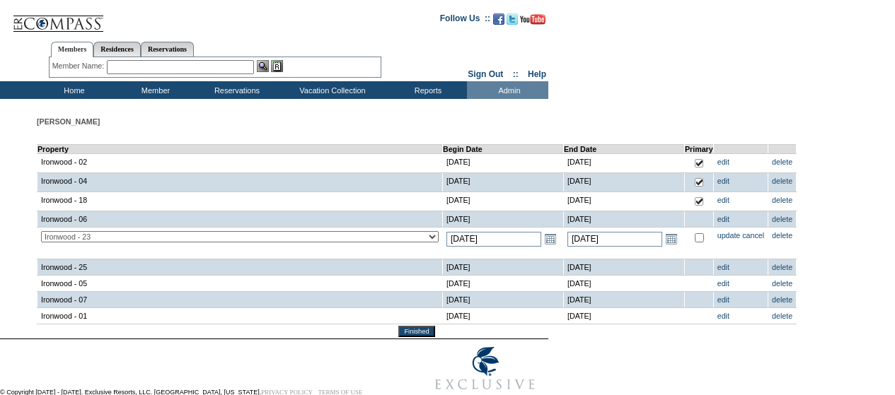 The height and width of the screenshot is (395, 895). What do you see at coordinates (416, 332) in the screenshot?
I see `input: Finished` at bounding box center [416, 332].